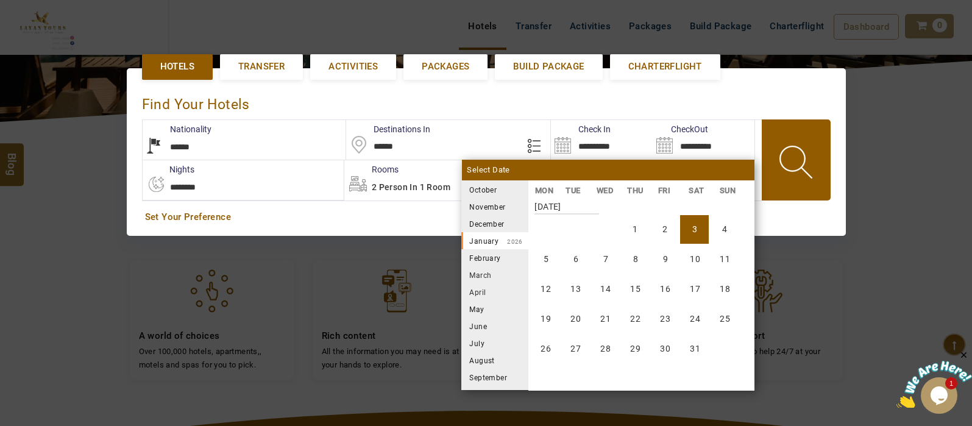  I want to click on li: August, so click(495, 360).